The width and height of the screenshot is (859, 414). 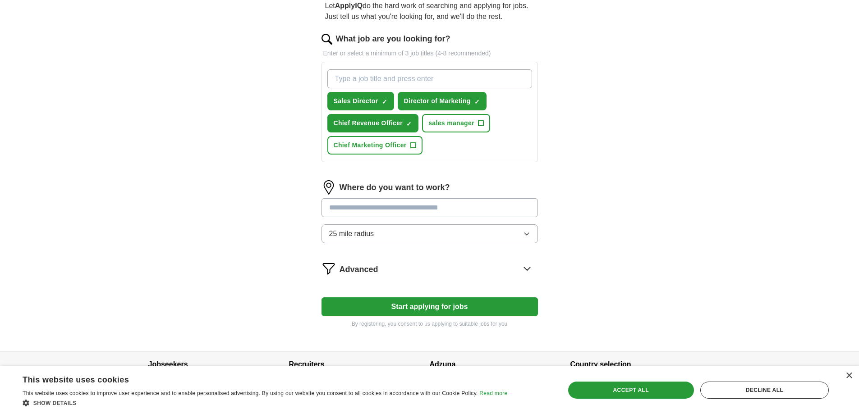 I want to click on img: search.png, so click(x=327, y=39).